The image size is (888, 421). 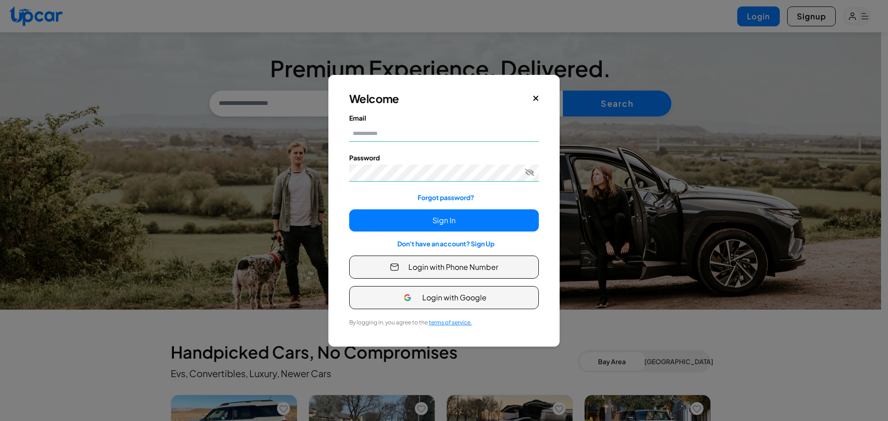 I want to click on img: Email Icon, so click(x=395, y=267).